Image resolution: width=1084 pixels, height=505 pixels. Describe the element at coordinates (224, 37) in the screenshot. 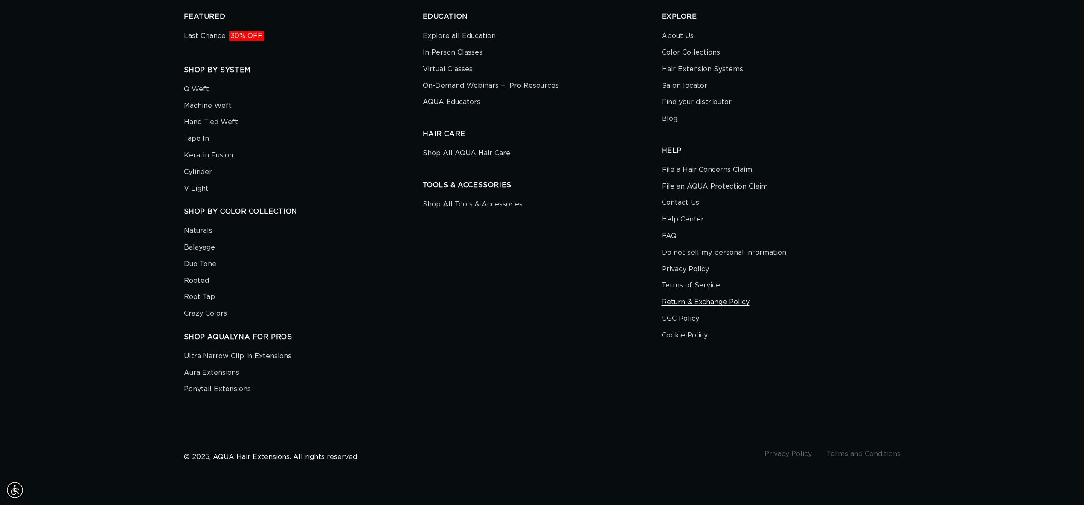

I see `a: Last Chance30% OFF` at that location.